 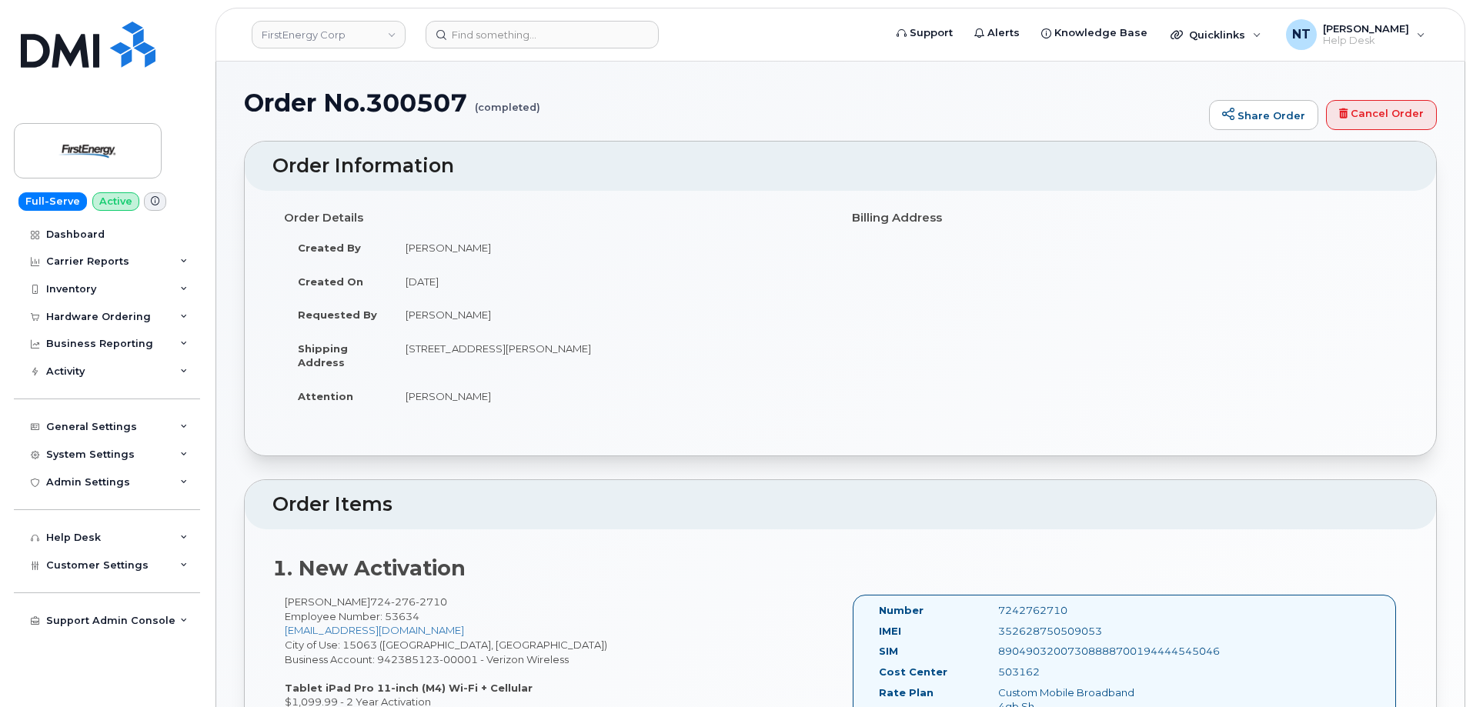 I want to click on span: 276, so click(x=403, y=602).